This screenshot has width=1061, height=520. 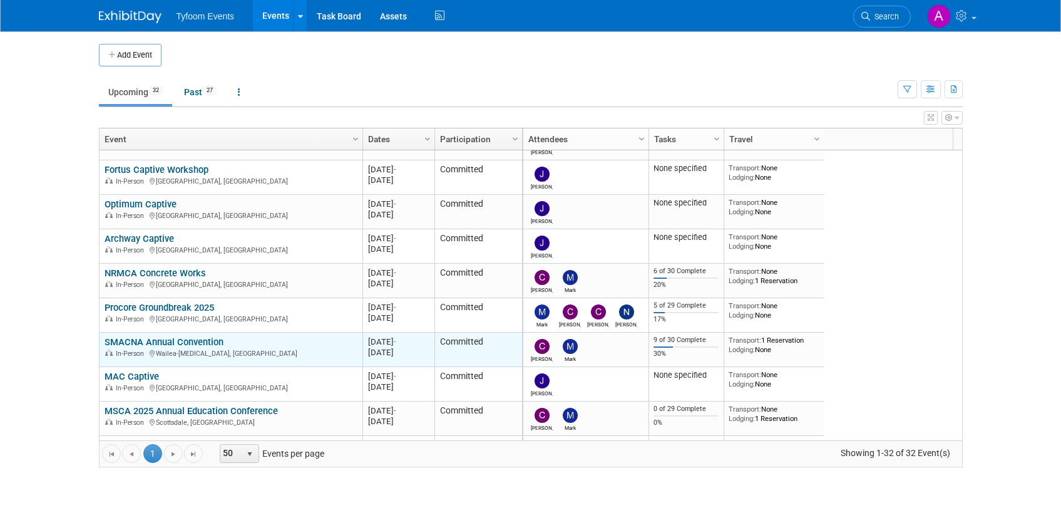 What do you see at coordinates (584, 139) in the screenshot?
I see `a: Attendees` at bounding box center [584, 139].